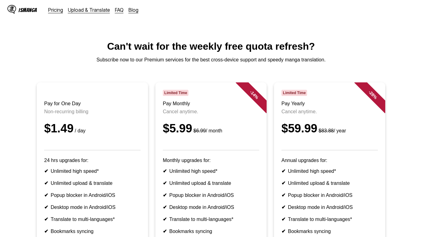 The height and width of the screenshot is (237, 422). I want to click on a: Pricing, so click(56, 10).